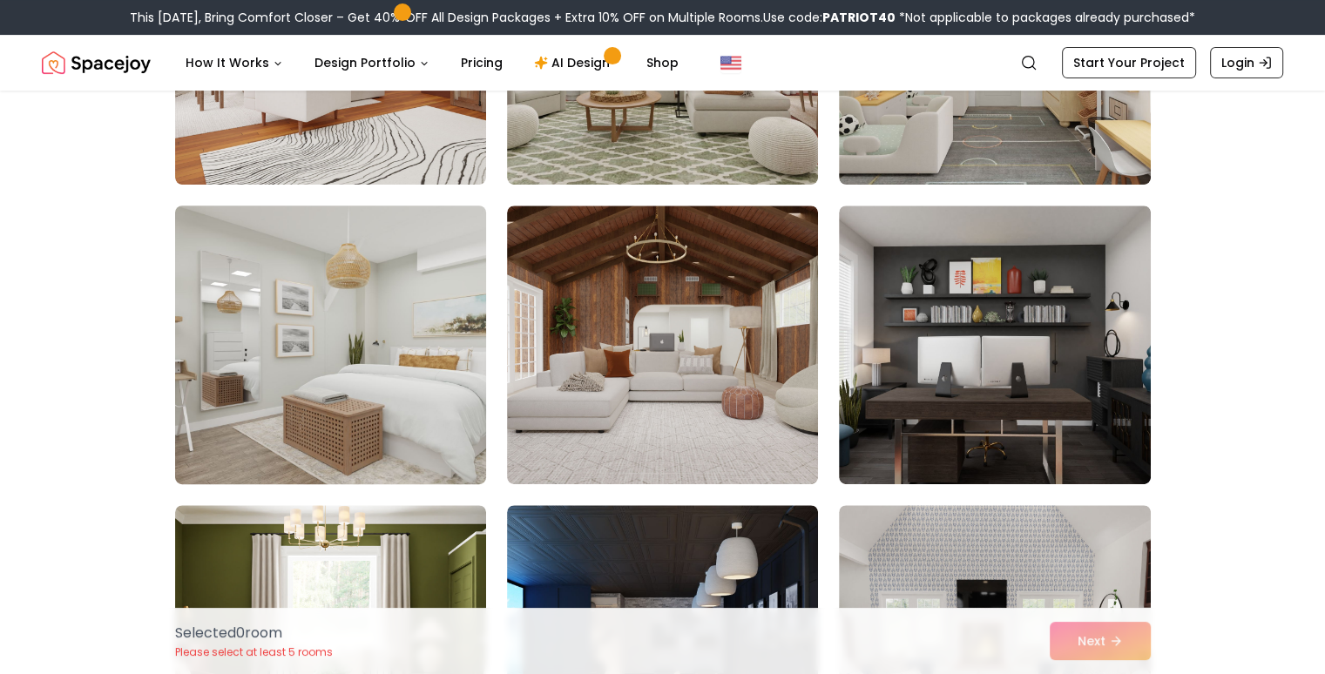 The height and width of the screenshot is (674, 1325). What do you see at coordinates (96, 63) in the screenshot?
I see `a: Spacejoy` at bounding box center [96, 63].